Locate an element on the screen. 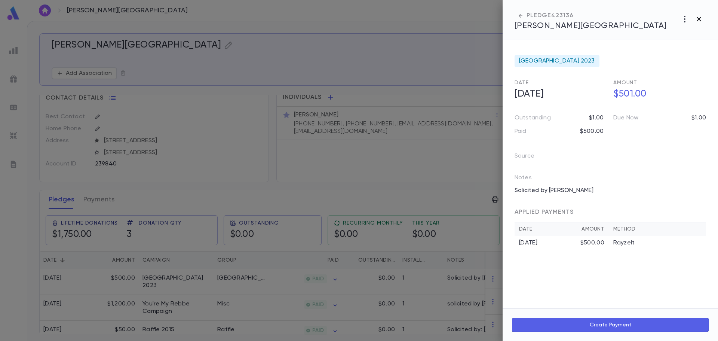  div: PLEDGE 423136 is located at coordinates (591, 16).